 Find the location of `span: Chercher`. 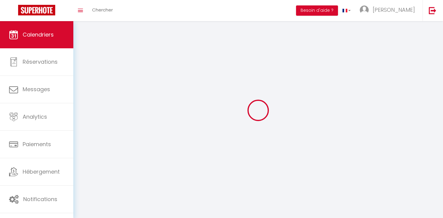

span: Chercher is located at coordinates (102, 10).